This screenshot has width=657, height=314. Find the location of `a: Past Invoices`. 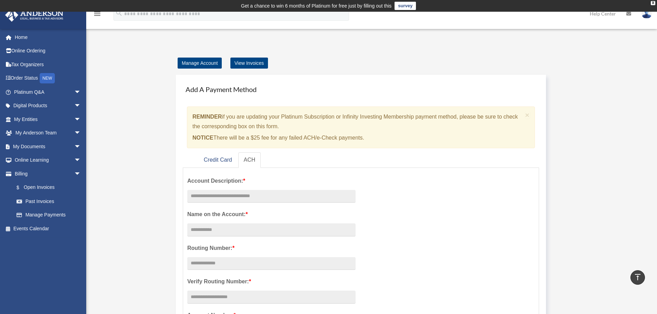

a: Past Invoices is located at coordinates (50, 201).